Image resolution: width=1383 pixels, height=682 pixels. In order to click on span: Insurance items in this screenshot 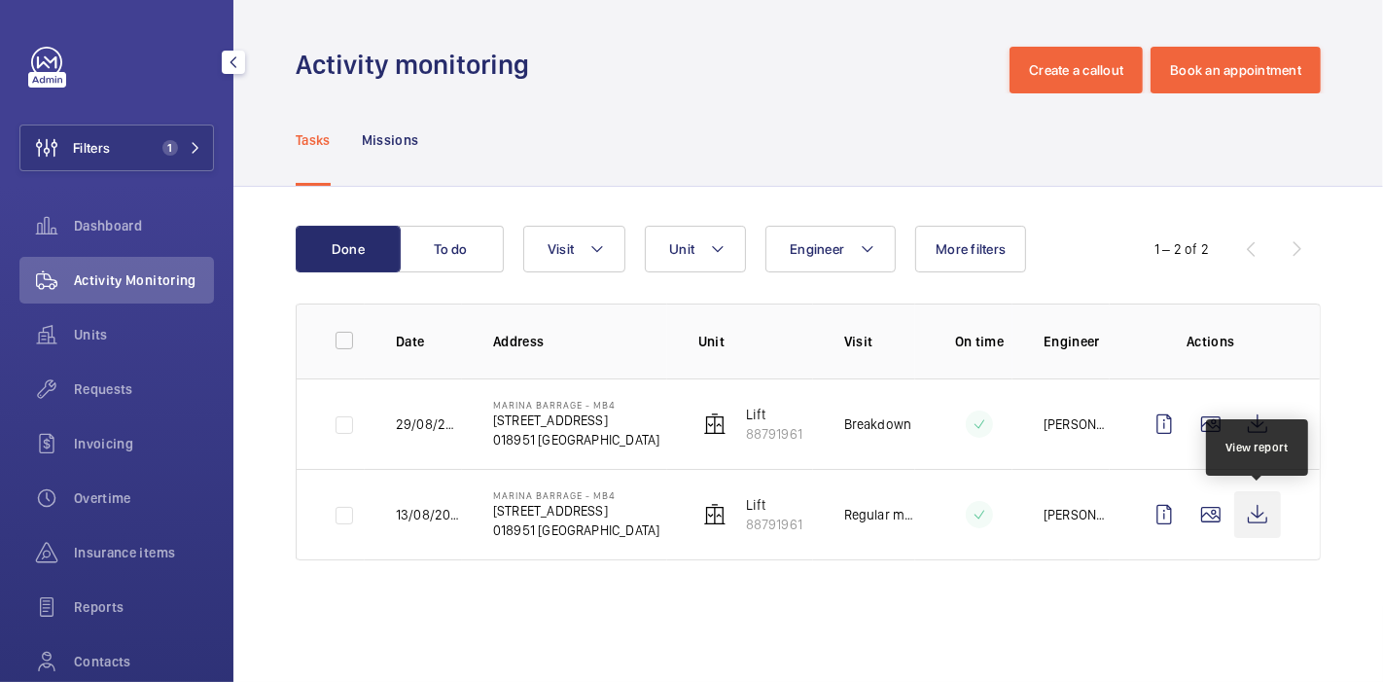, I will do `click(144, 552)`.